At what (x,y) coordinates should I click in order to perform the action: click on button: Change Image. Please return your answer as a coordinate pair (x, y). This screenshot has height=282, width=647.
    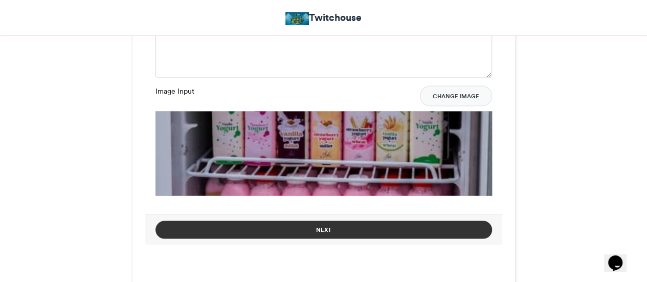
    Looking at the image, I should click on (456, 96).